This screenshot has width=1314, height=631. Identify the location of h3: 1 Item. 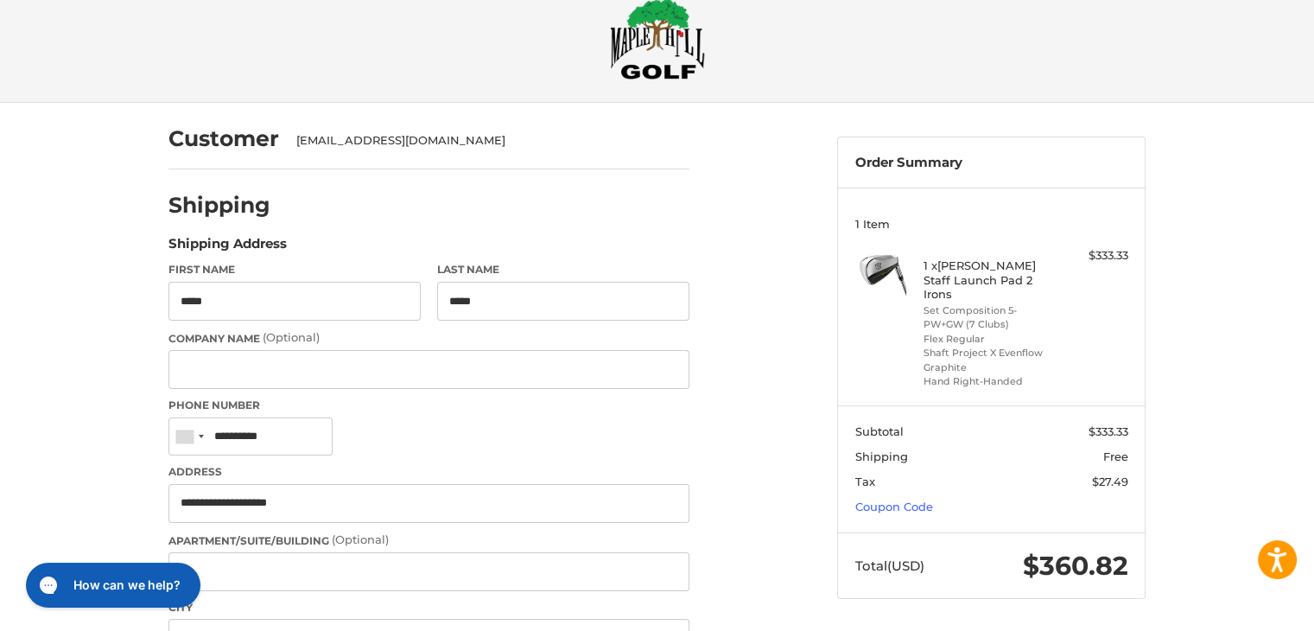
(992, 224).